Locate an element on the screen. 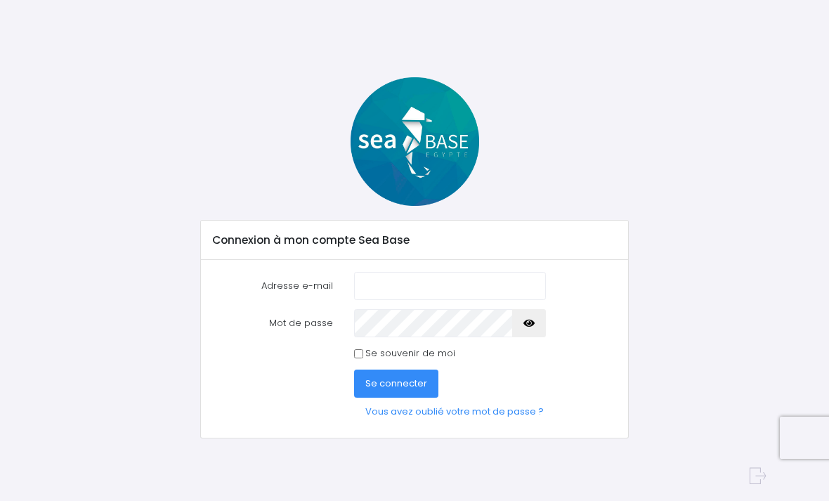 Image resolution: width=829 pixels, height=501 pixels. span: Se connecter is located at coordinates (396, 383).